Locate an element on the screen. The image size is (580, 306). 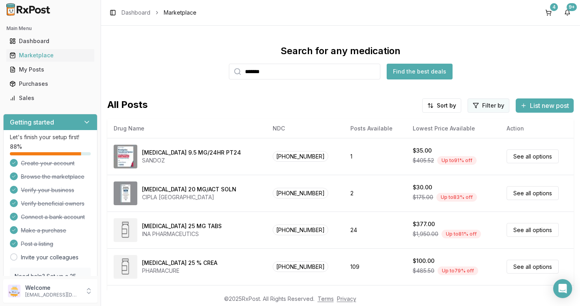
span: Filter by is located at coordinates (493, 105).